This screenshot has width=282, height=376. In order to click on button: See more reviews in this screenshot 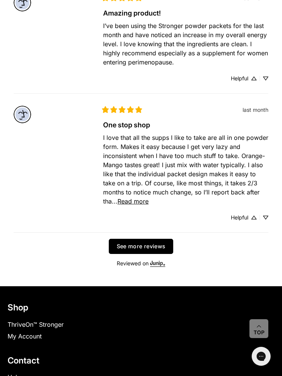, I will do `click(141, 246)`.